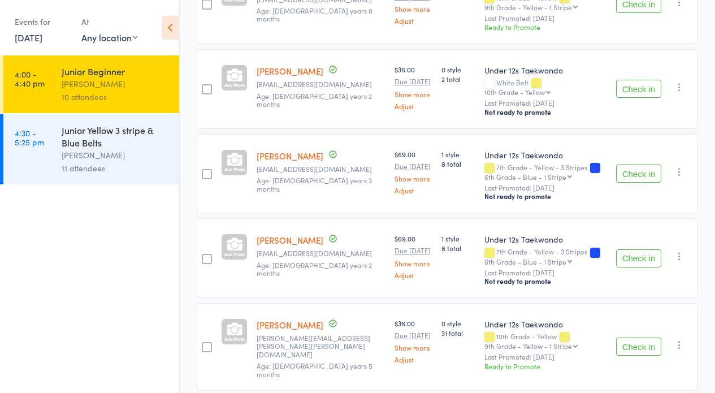  What do you see at coordinates (115, 168) in the screenshot?
I see `div: 11 attendees` at bounding box center [115, 168].